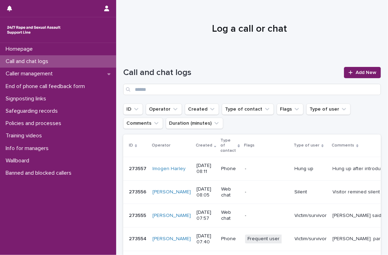 The image size is (388, 255). I want to click on a: Add New, so click(362, 73).